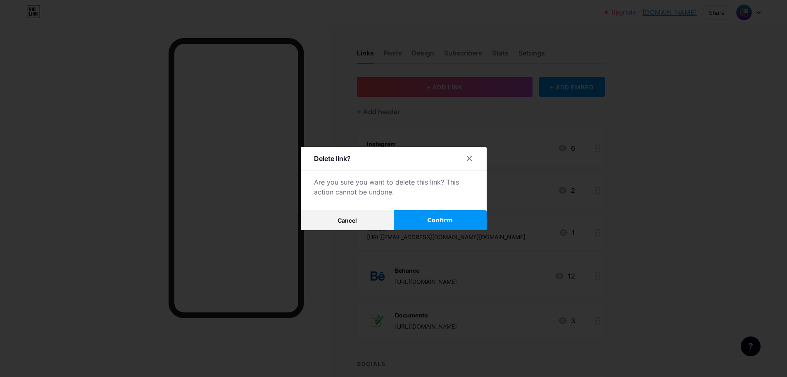 This screenshot has height=377, width=787. Describe the element at coordinates (332, 158) in the screenshot. I see `div: Delete link?` at that location.